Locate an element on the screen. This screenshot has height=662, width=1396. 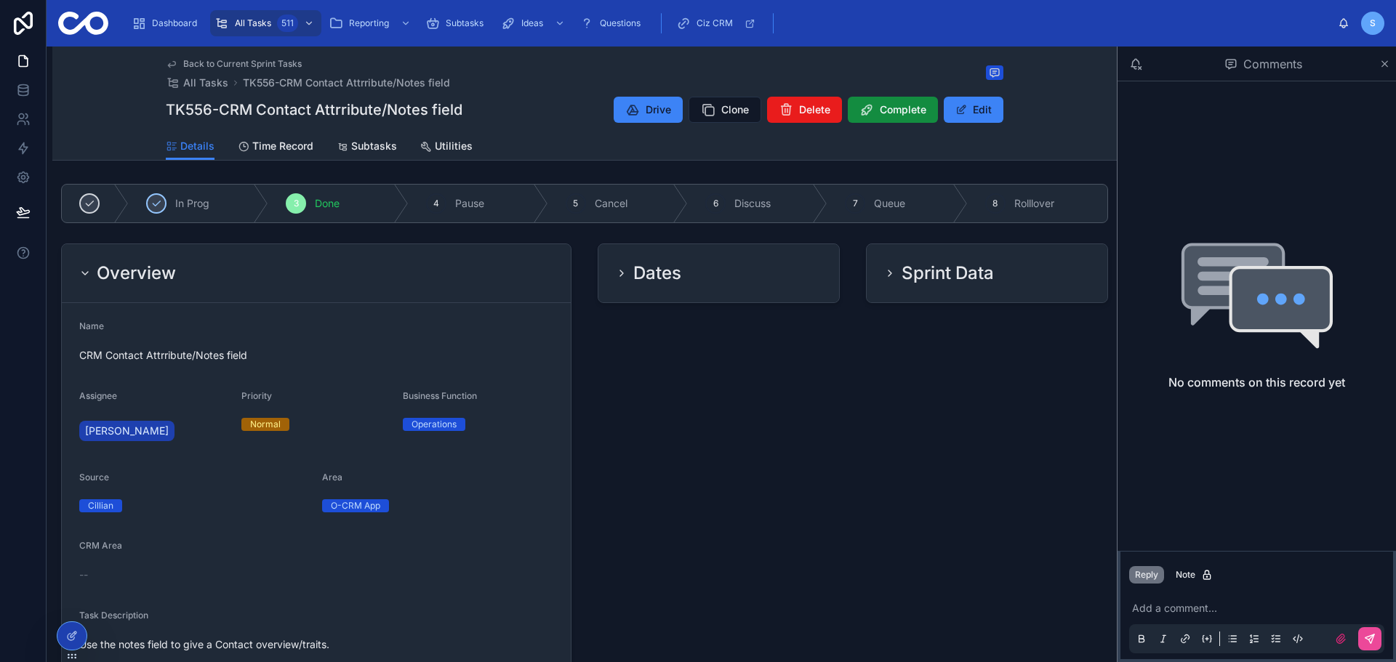
h1: TK556-CRM Contact Attrribute/Notes field is located at coordinates (314, 110).